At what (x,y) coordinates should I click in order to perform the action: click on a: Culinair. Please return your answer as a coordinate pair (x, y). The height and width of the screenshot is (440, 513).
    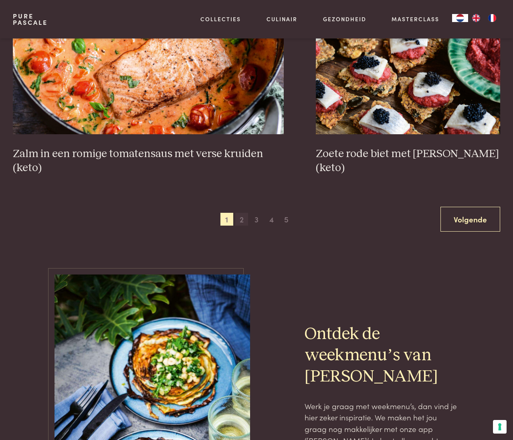
    Looking at the image, I should click on (282, 19).